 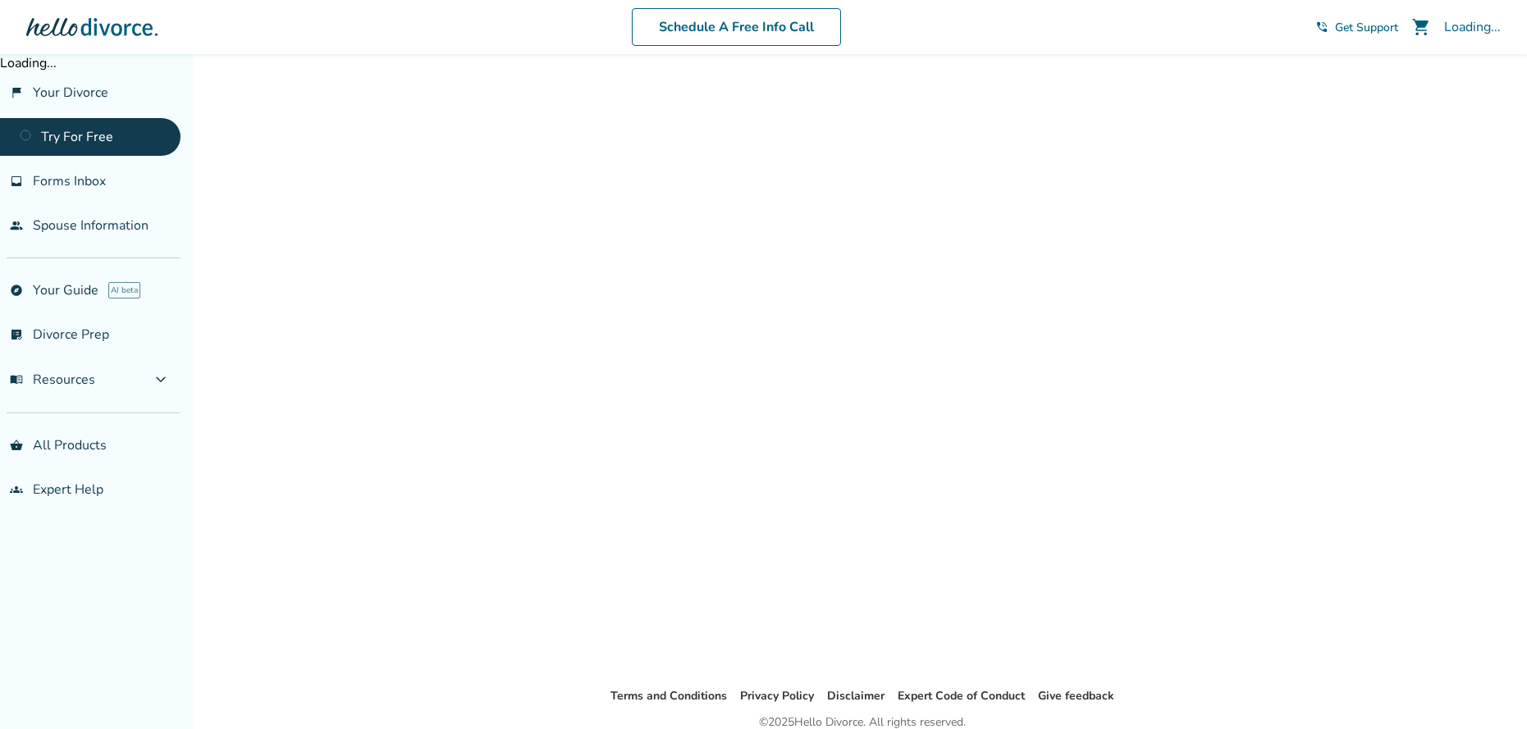 What do you see at coordinates (69, 181) in the screenshot?
I see `span: Forms Inbox` at bounding box center [69, 181].